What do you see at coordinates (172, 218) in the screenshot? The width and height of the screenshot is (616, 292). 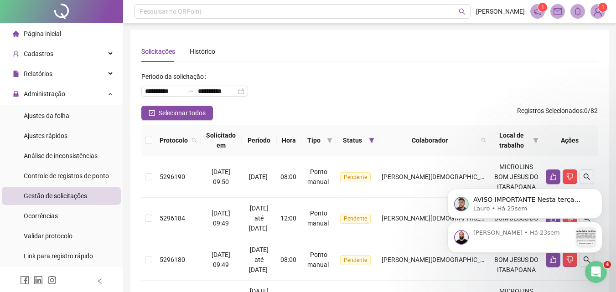 I see `span: 5296184` at bounding box center [172, 218].